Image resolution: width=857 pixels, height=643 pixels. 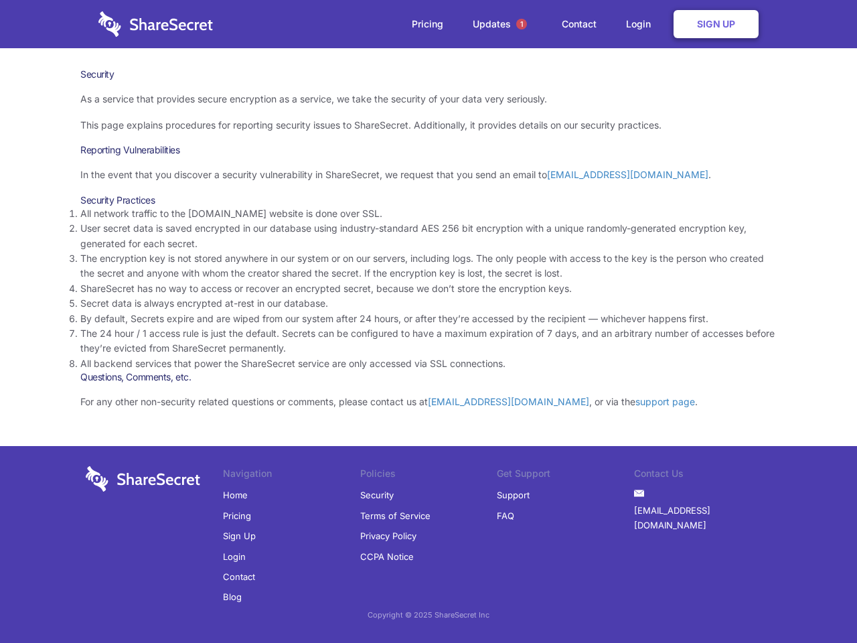 I want to click on a: Privacy Policy, so click(x=388, y=535).